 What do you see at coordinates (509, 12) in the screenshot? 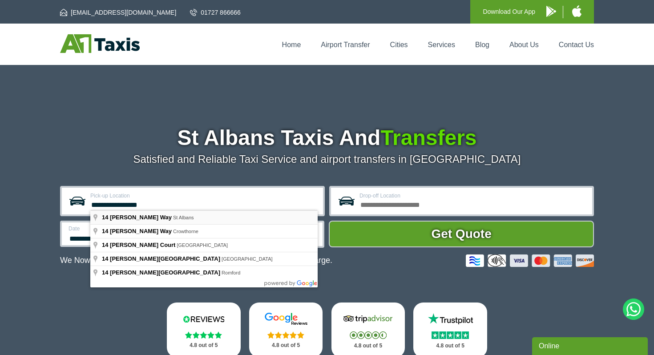
I see `p: Download Our App` at bounding box center [509, 12].